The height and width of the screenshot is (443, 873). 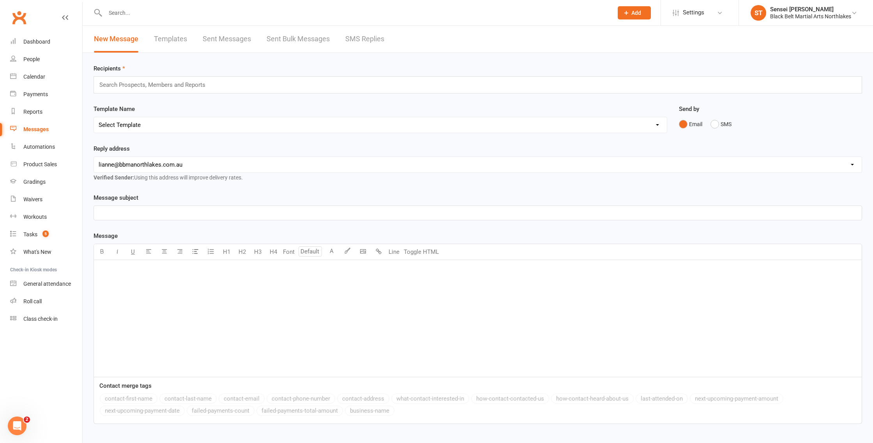 What do you see at coordinates (111, 149) in the screenshot?
I see `label: Reply address` at bounding box center [111, 149].